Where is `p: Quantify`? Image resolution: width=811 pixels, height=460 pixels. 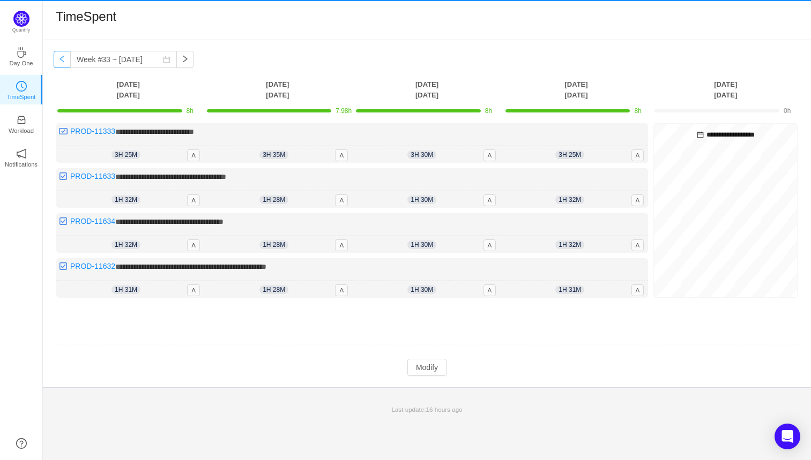 p: Quantify is located at coordinates (21, 31).